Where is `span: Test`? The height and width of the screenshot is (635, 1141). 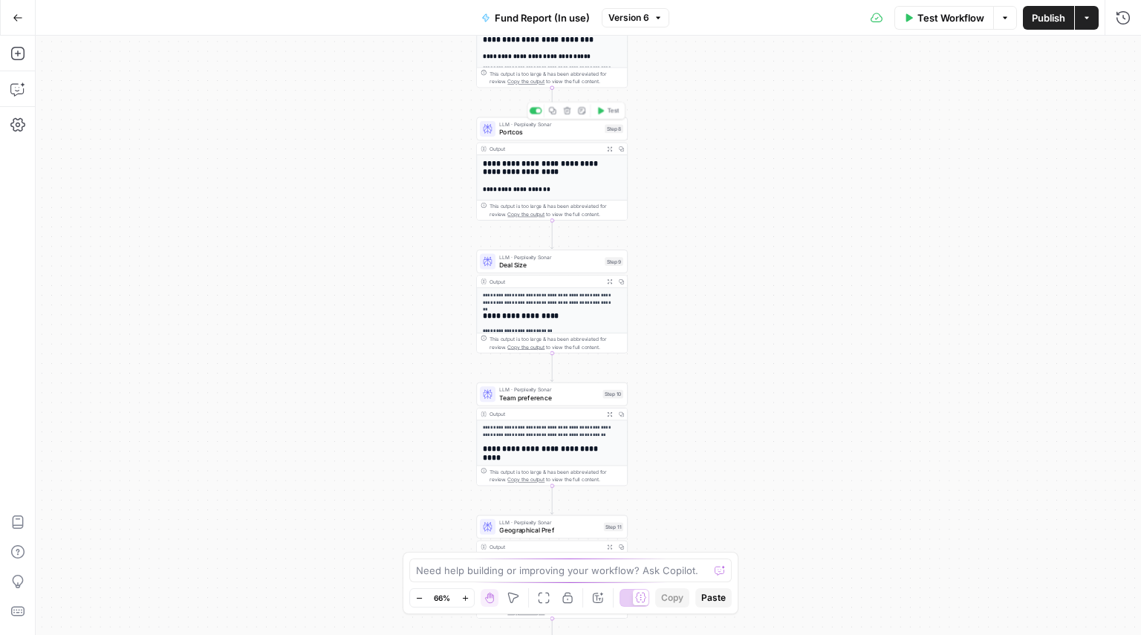 span: Test is located at coordinates (613, 111).